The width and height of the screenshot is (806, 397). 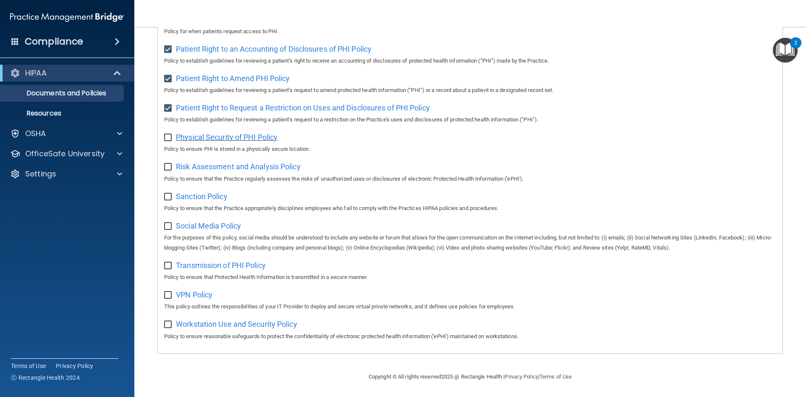 I want to click on span: Patient Right to Amend PHI Policy, so click(x=232, y=78).